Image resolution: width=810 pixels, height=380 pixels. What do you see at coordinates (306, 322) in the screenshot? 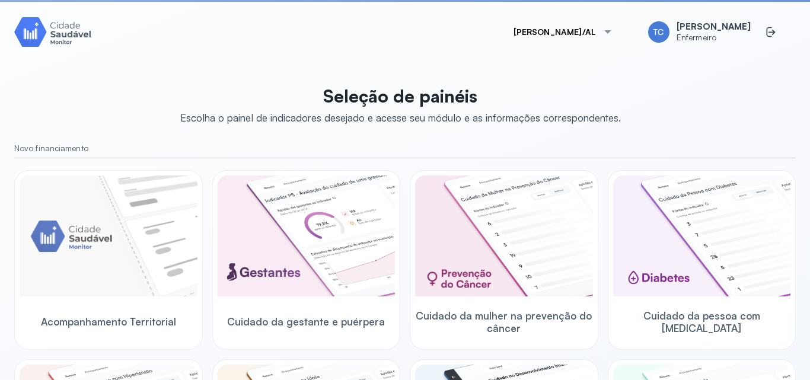
I see `span: Cuidado da gestante e puérpera` at bounding box center [306, 322].